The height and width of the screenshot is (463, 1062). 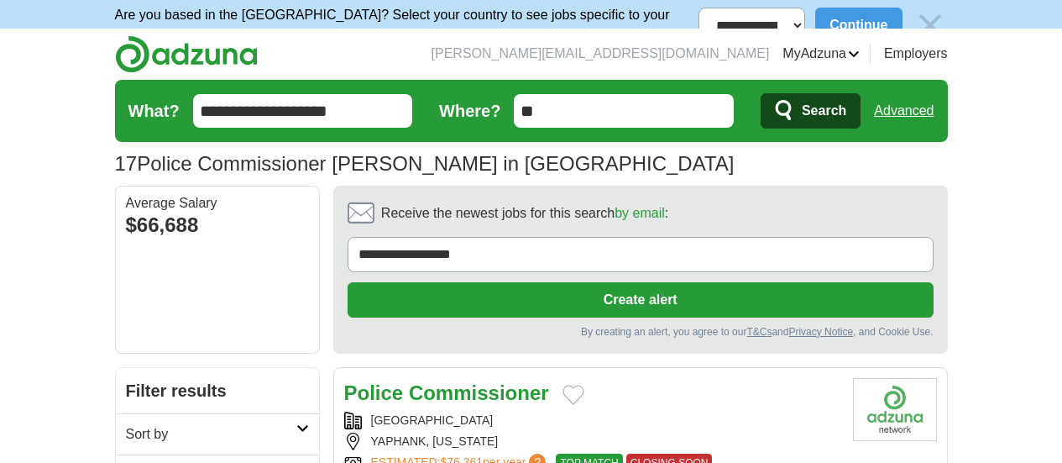 I want to click on a: Police Commissioner, so click(x=447, y=392).